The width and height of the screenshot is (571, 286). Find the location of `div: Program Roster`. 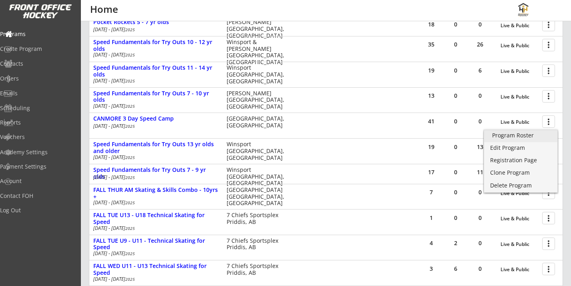

div: Program Roster is located at coordinates (520, 135).